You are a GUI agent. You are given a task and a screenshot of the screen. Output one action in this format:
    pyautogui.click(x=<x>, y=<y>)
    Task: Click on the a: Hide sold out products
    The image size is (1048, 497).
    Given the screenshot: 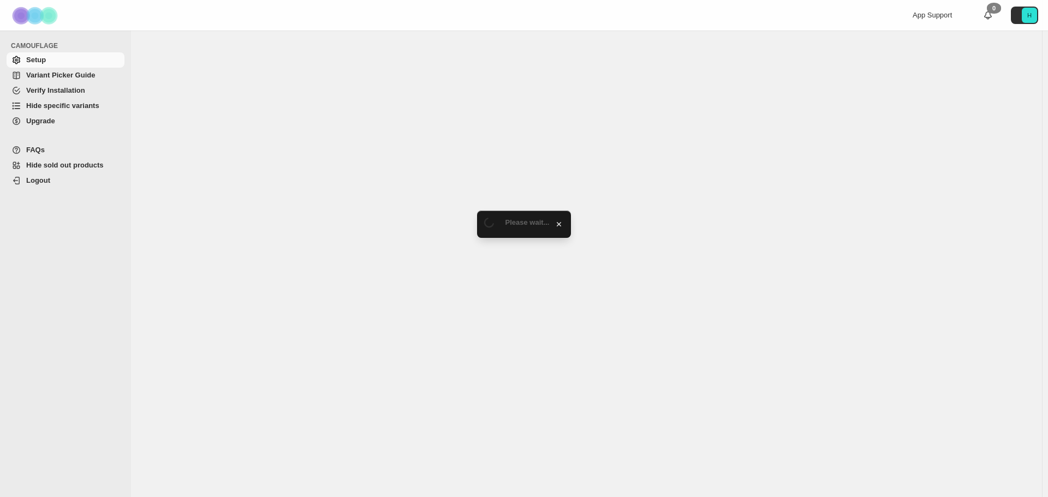 What is the action you would take?
    pyautogui.click(x=66, y=165)
    